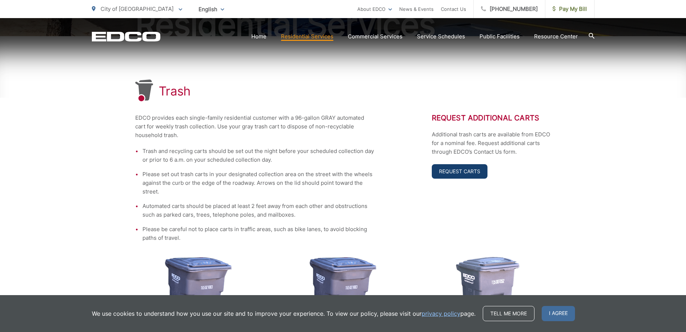  Describe the element at coordinates (416, 9) in the screenshot. I see `a: News & Events` at that location.